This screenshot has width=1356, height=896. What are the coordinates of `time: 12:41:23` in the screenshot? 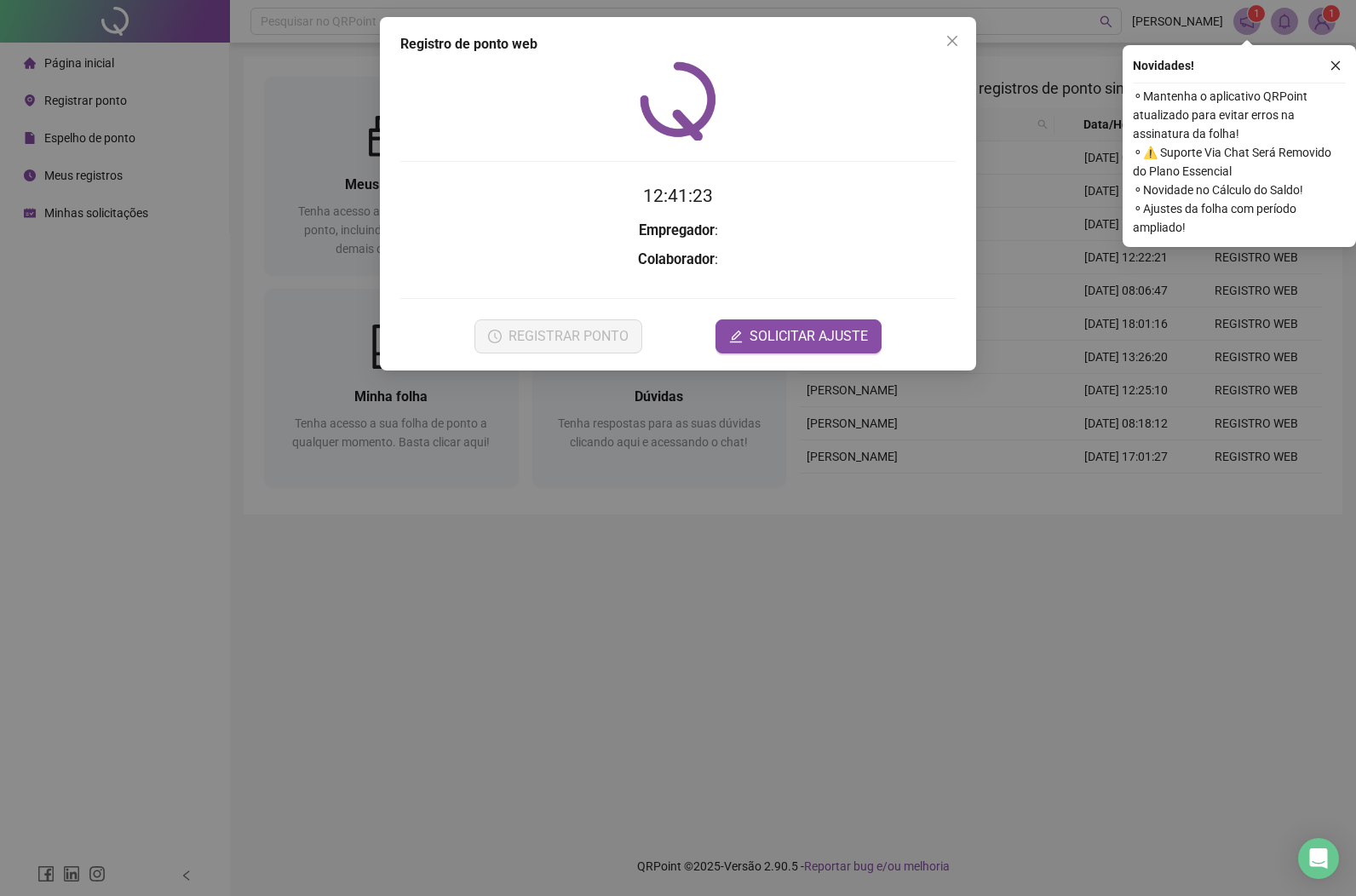 It's located at (678, 196).